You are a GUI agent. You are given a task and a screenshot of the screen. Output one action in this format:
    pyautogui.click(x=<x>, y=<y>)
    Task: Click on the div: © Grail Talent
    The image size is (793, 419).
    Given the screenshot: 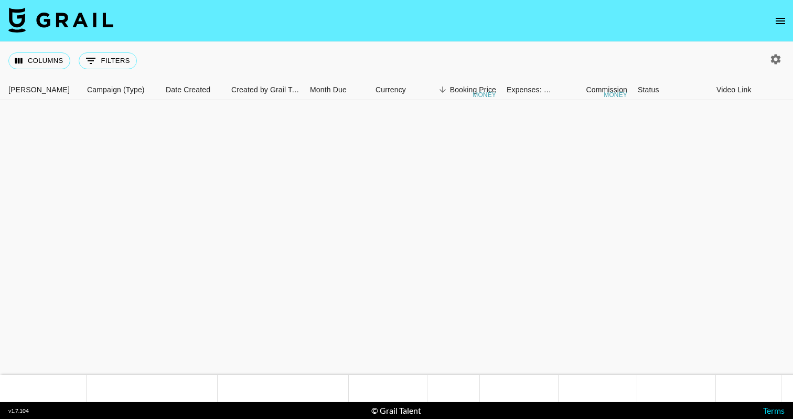 What is the action you would take?
    pyautogui.click(x=396, y=411)
    